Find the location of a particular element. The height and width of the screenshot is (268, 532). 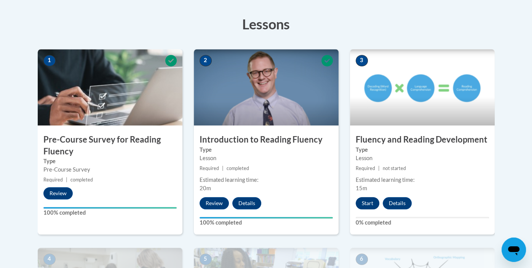

span: 1 is located at coordinates (50, 61).